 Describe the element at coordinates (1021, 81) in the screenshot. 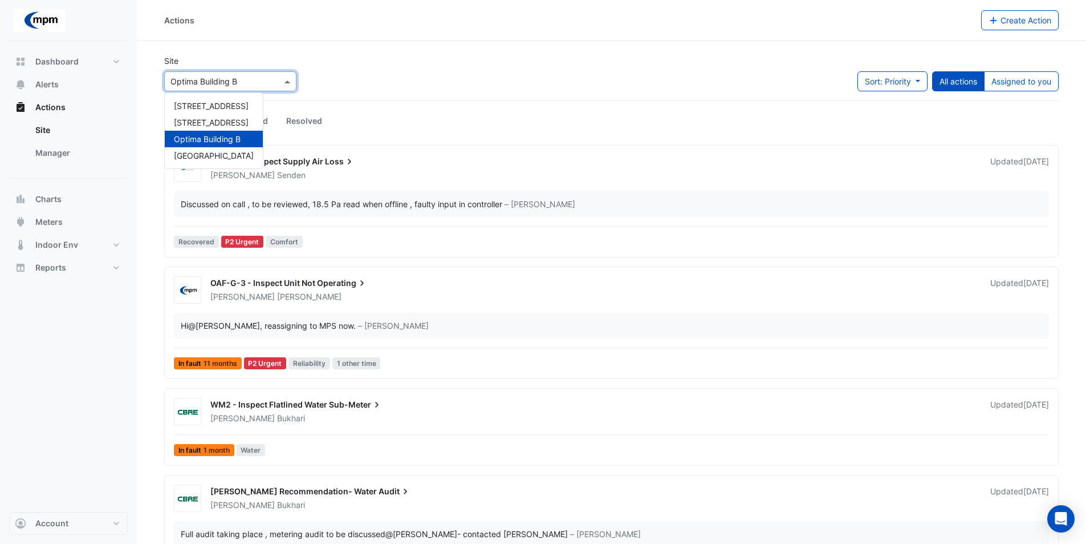

I see `button: Assigned to you` at that location.